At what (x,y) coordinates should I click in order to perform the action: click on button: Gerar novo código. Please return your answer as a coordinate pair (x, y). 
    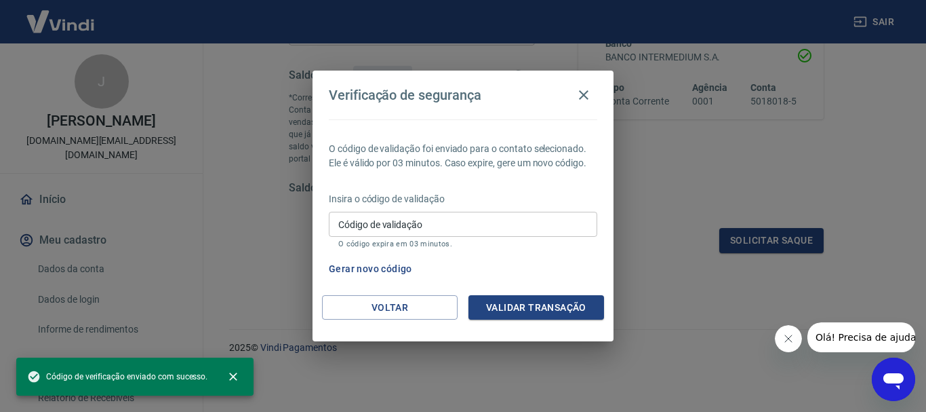
    Looking at the image, I should click on (370, 269).